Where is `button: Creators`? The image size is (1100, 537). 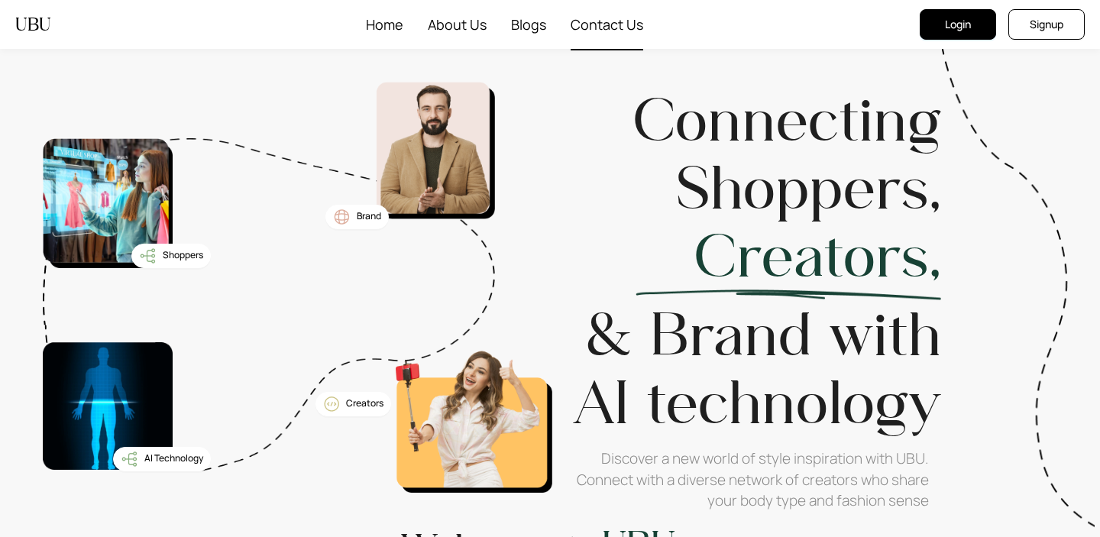
button: Creators is located at coordinates (353, 404).